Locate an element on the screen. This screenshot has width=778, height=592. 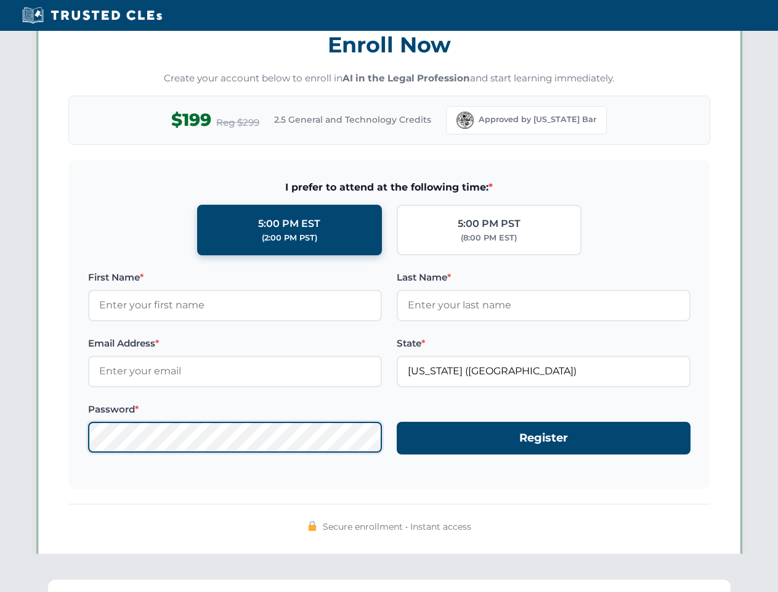
label: Email Address is located at coordinates (235, 343).